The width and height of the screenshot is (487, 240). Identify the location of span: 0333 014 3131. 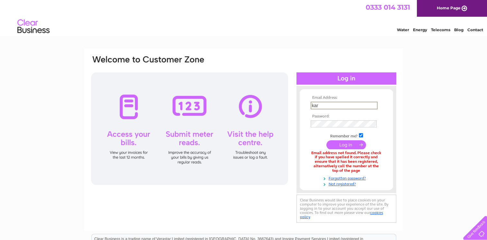
(388, 7).